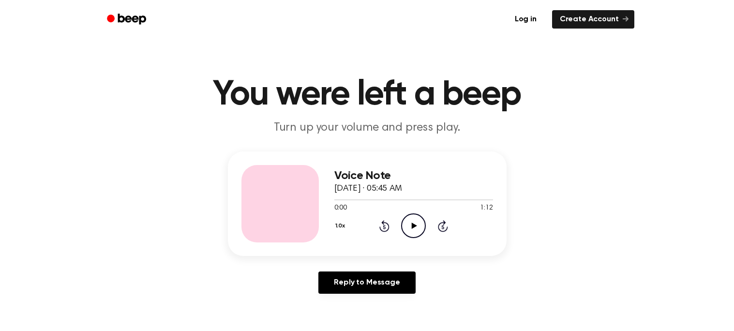 This screenshot has height=331, width=734. I want to click on a: Reply to Message, so click(367, 282).